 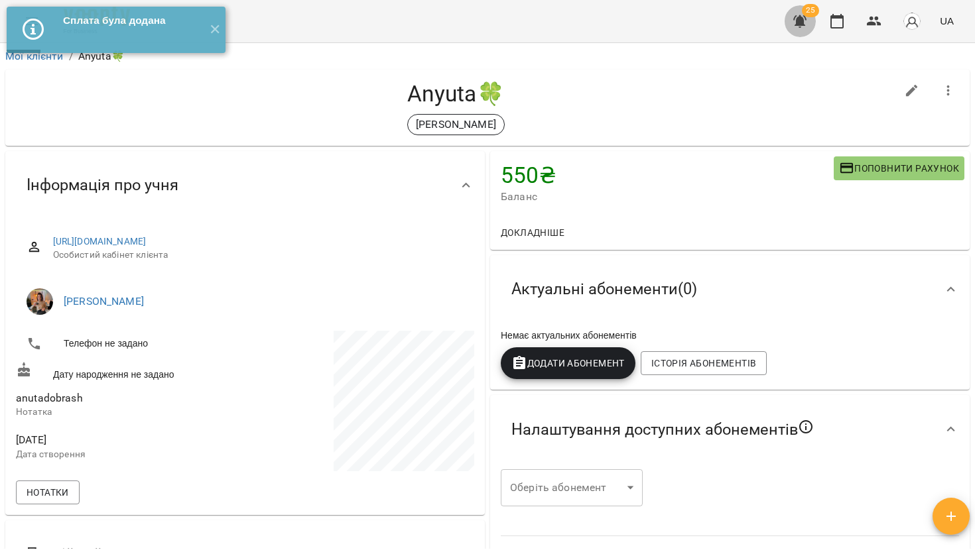 What do you see at coordinates (131, 21) in the screenshot?
I see `div: Сплата була додана` at bounding box center [131, 21].